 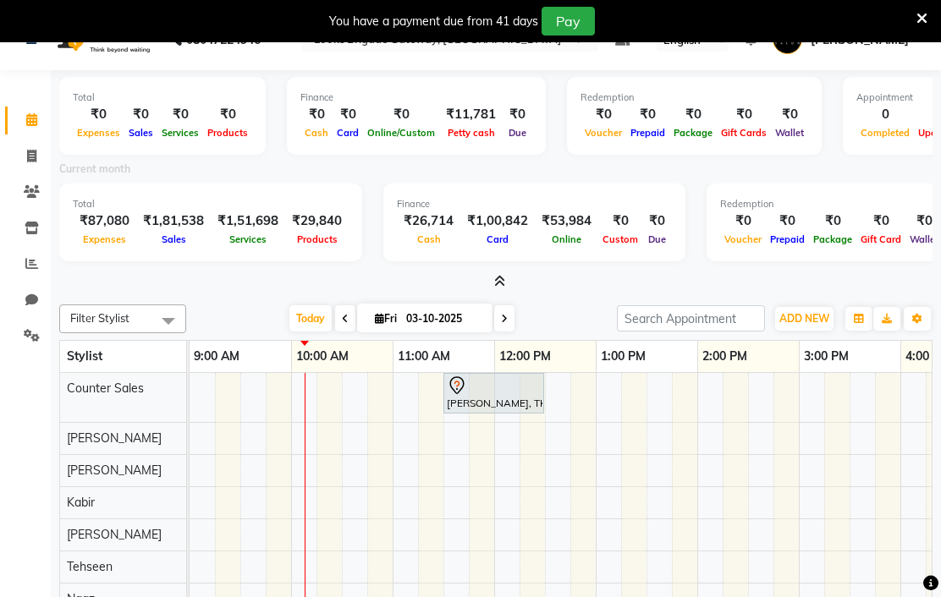 I want to click on a: 3:00 PM, so click(x=826, y=356).